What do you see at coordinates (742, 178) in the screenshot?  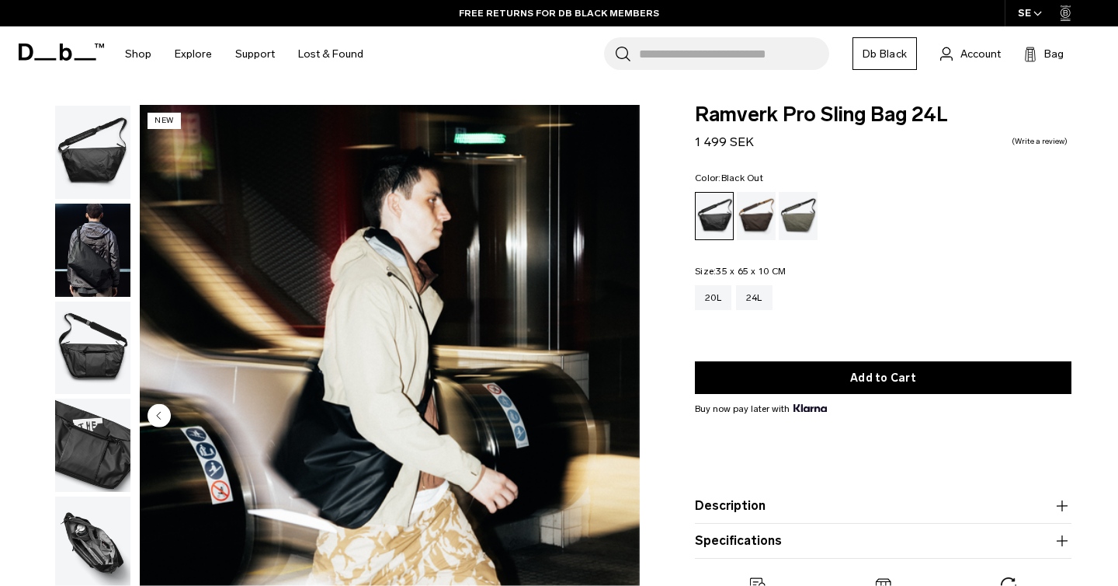 I see `span: Black Out` at bounding box center [742, 178].